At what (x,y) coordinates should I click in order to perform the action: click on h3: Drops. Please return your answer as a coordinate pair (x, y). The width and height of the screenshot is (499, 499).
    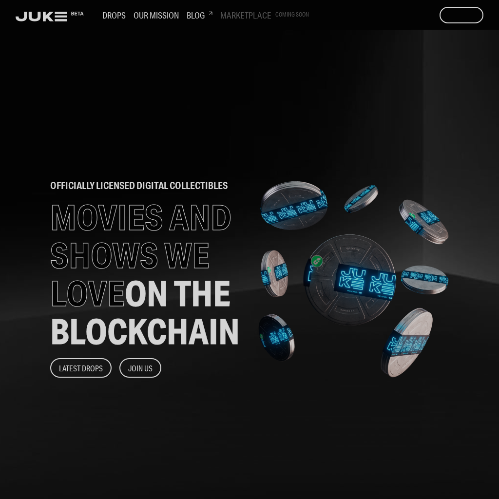
    Looking at the image, I should click on (114, 15).